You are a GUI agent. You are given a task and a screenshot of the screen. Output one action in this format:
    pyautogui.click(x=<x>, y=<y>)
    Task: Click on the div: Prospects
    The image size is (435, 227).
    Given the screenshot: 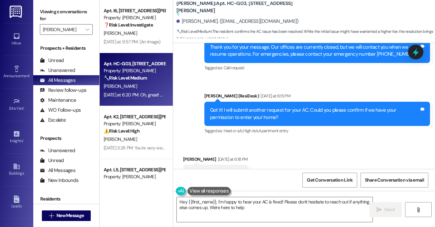 What is the action you would take?
    pyautogui.click(x=66, y=138)
    